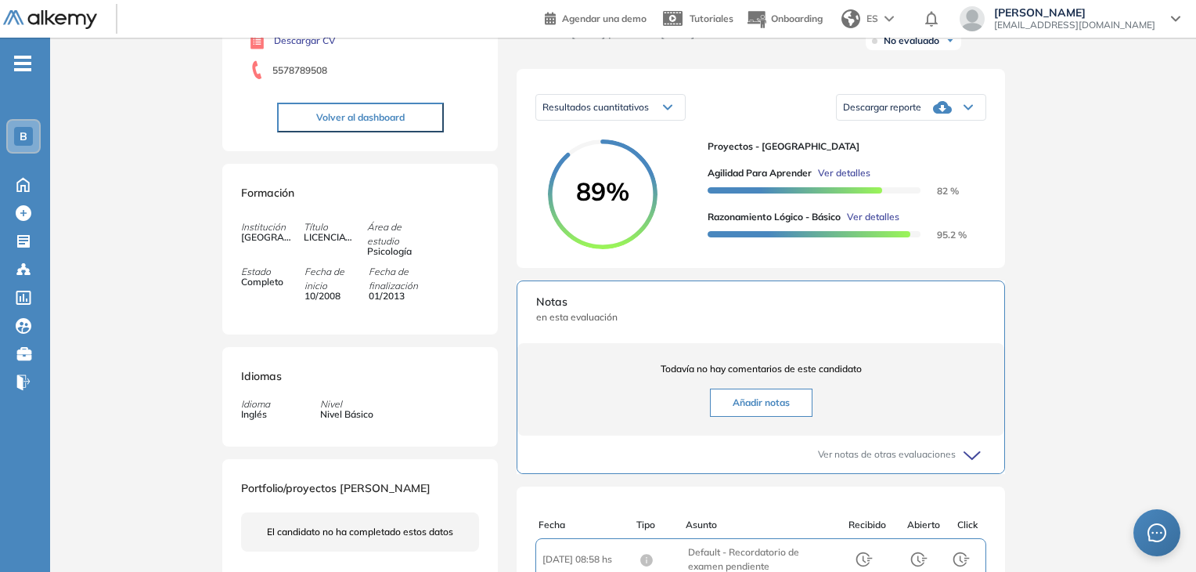 The height and width of the screenshot is (572, 1196). Describe the element at coordinates (939, 190) in the screenshot. I see `span: 82 %` at that location.